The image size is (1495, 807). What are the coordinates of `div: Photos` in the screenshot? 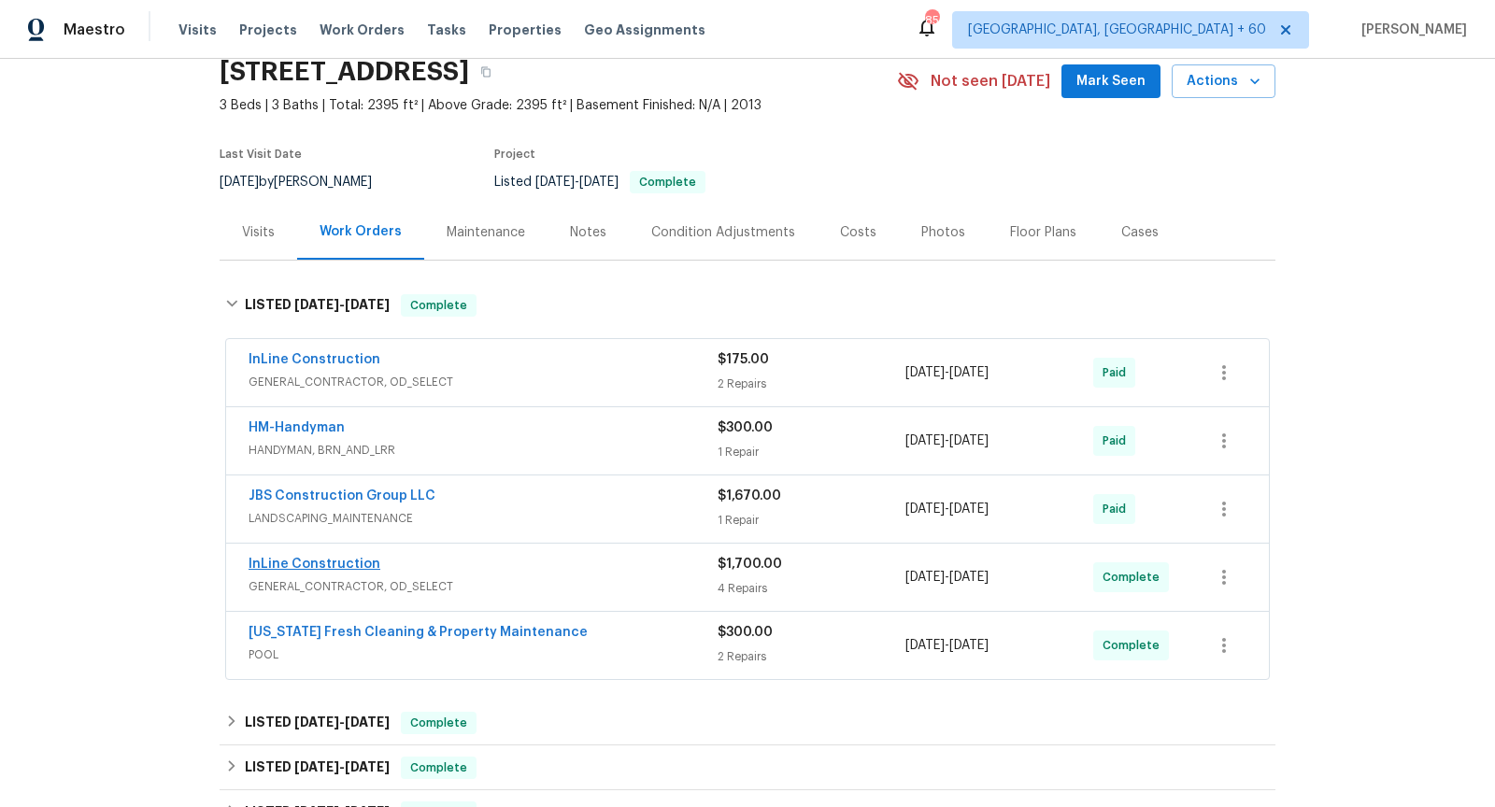 It's located at (943, 233).